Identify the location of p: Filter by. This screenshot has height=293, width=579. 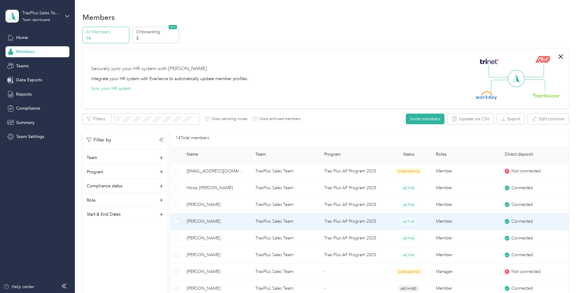
(99, 140).